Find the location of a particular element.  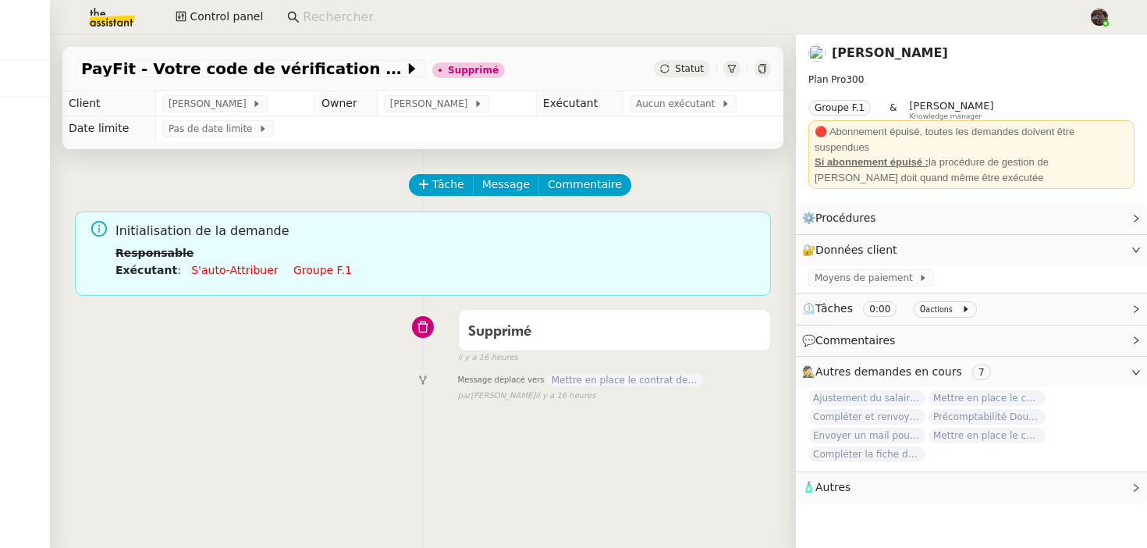

span: Message is located at coordinates (506, 184).